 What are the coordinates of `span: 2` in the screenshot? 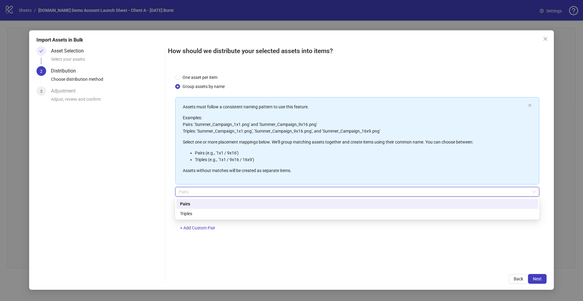 It's located at (41, 71).